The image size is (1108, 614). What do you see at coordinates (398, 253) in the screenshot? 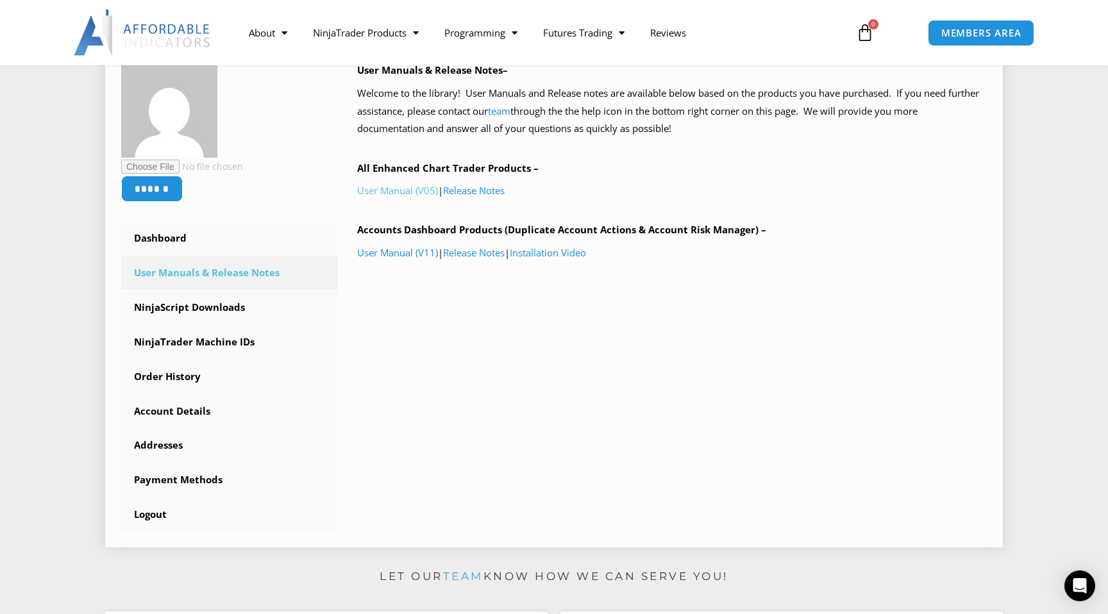
I see `a: User Manual (V11)` at bounding box center [398, 253].